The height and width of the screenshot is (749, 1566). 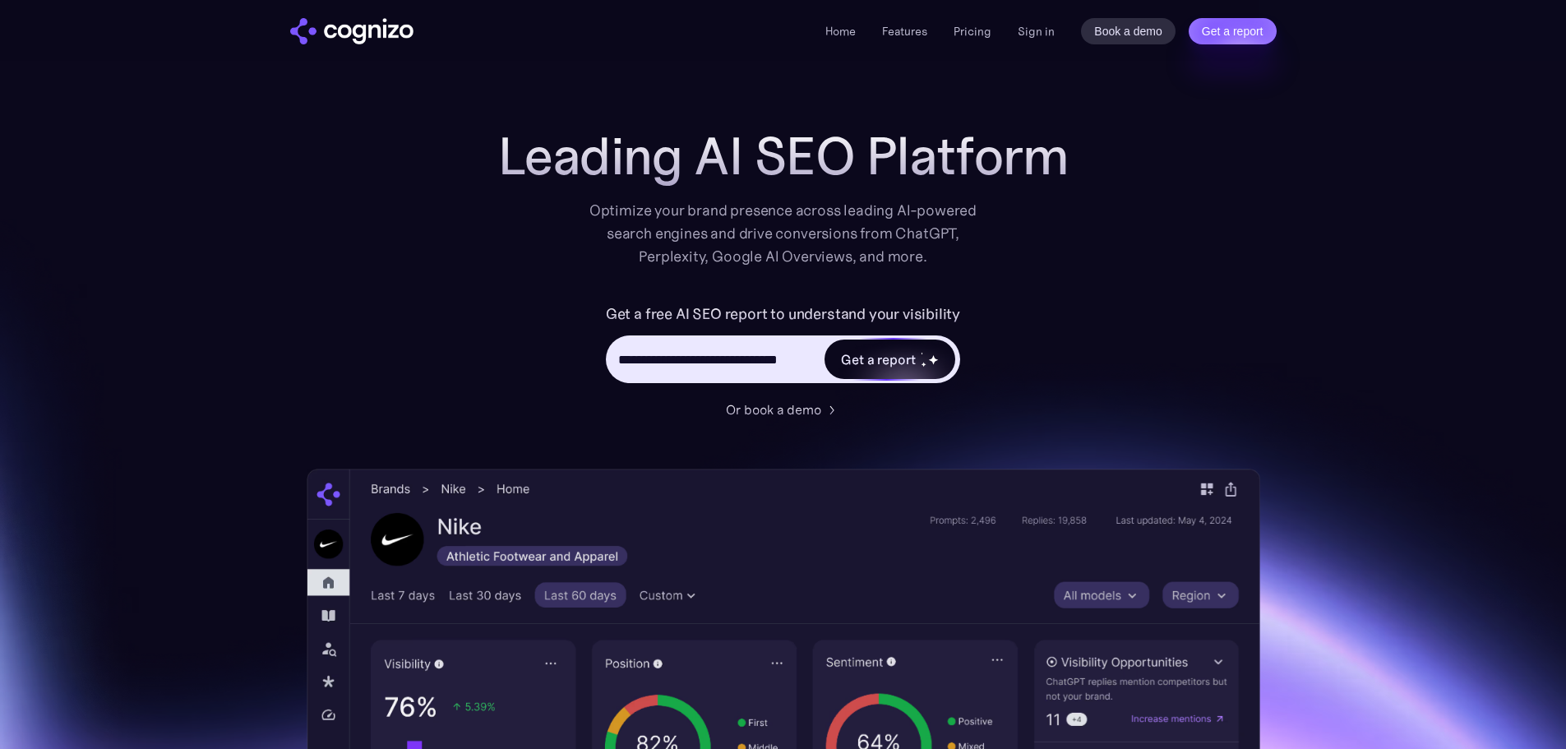 What do you see at coordinates (774, 409) in the screenshot?
I see `div: Or book a demo` at bounding box center [774, 409].